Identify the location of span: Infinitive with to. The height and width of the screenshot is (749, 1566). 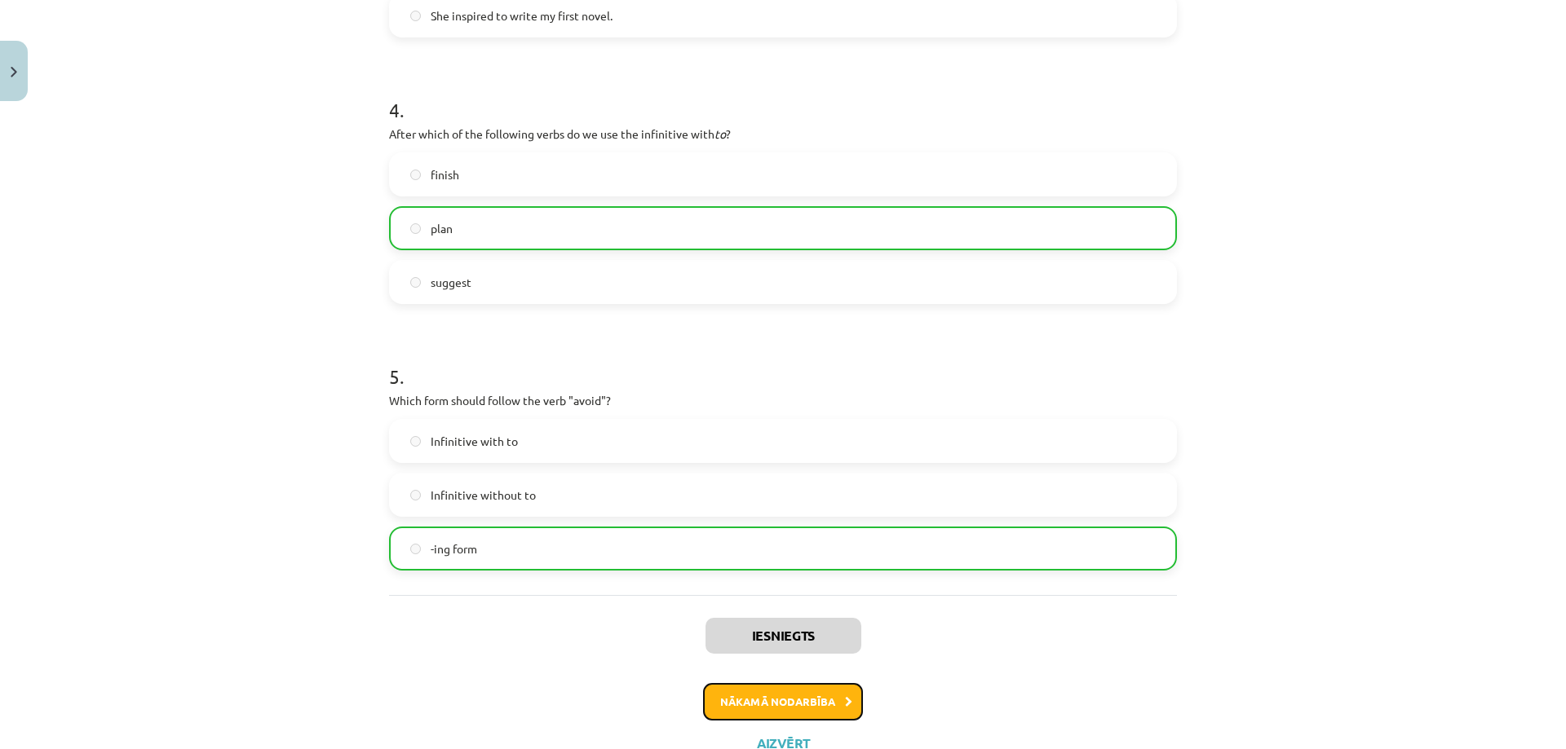
(474, 441).